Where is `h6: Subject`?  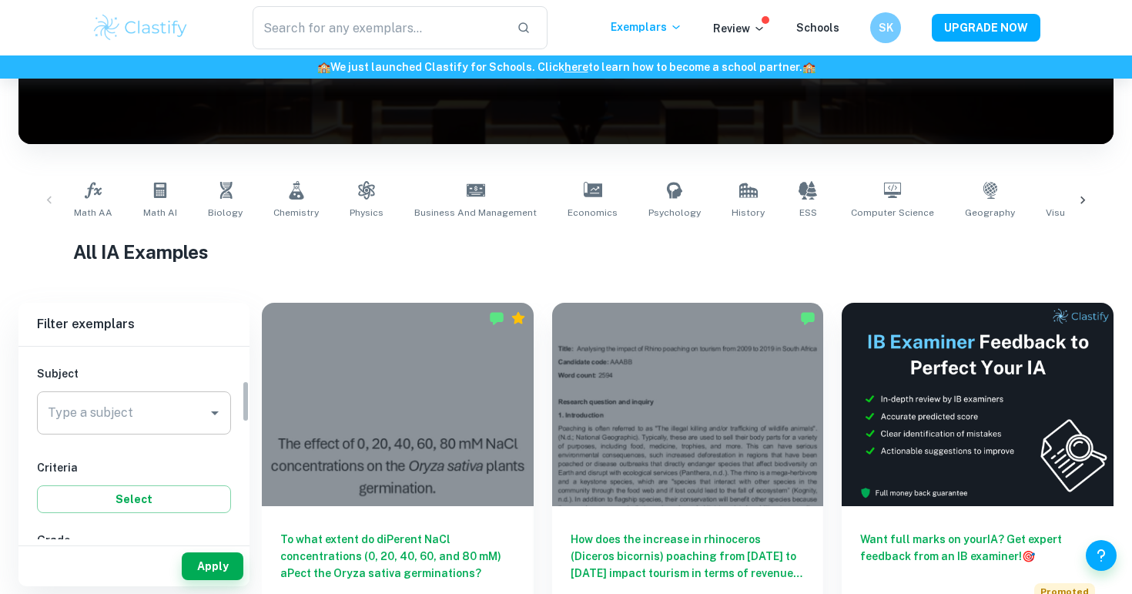
h6: Subject is located at coordinates (134, 373).